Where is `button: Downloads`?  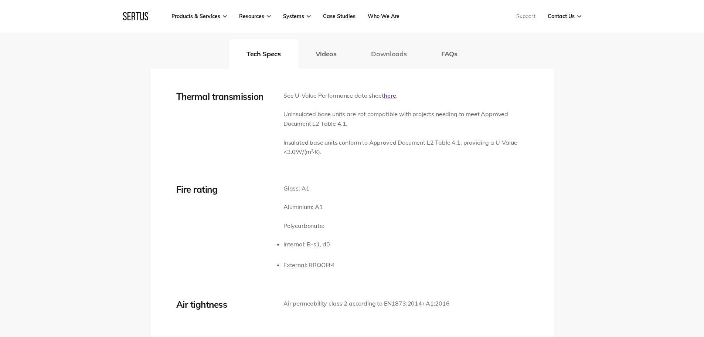 button: Downloads is located at coordinates (389, 54).